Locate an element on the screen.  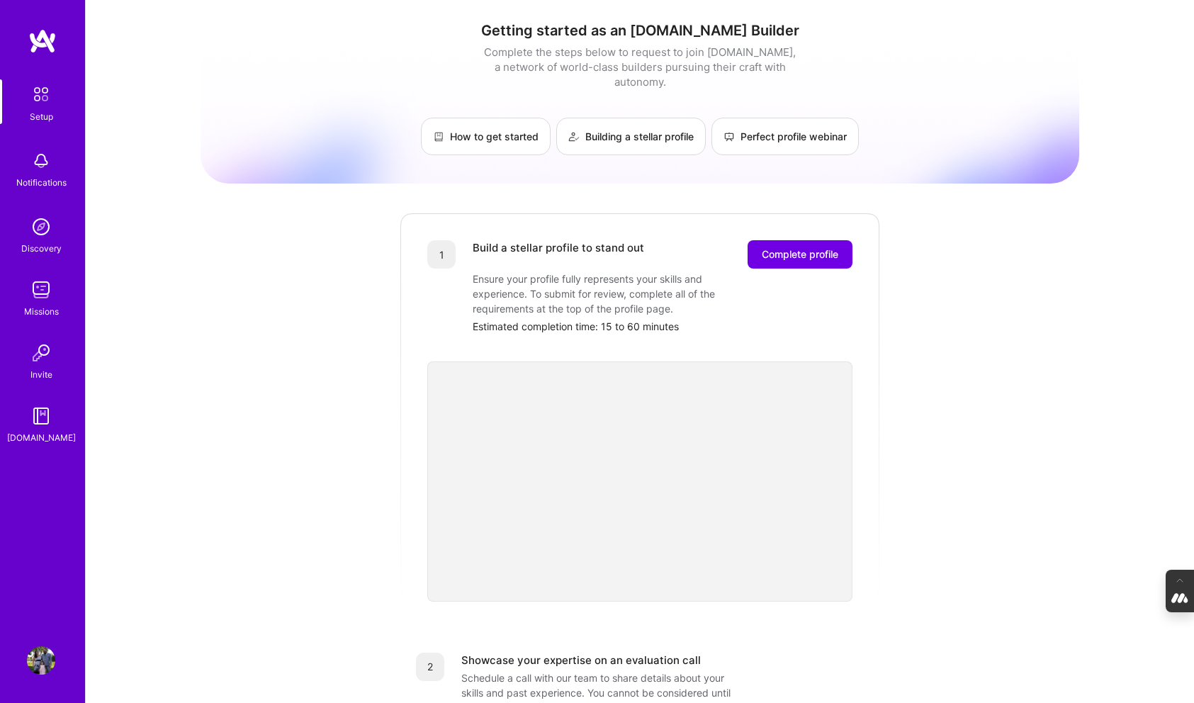
img: Perfect profile webinar is located at coordinates (729, 137).